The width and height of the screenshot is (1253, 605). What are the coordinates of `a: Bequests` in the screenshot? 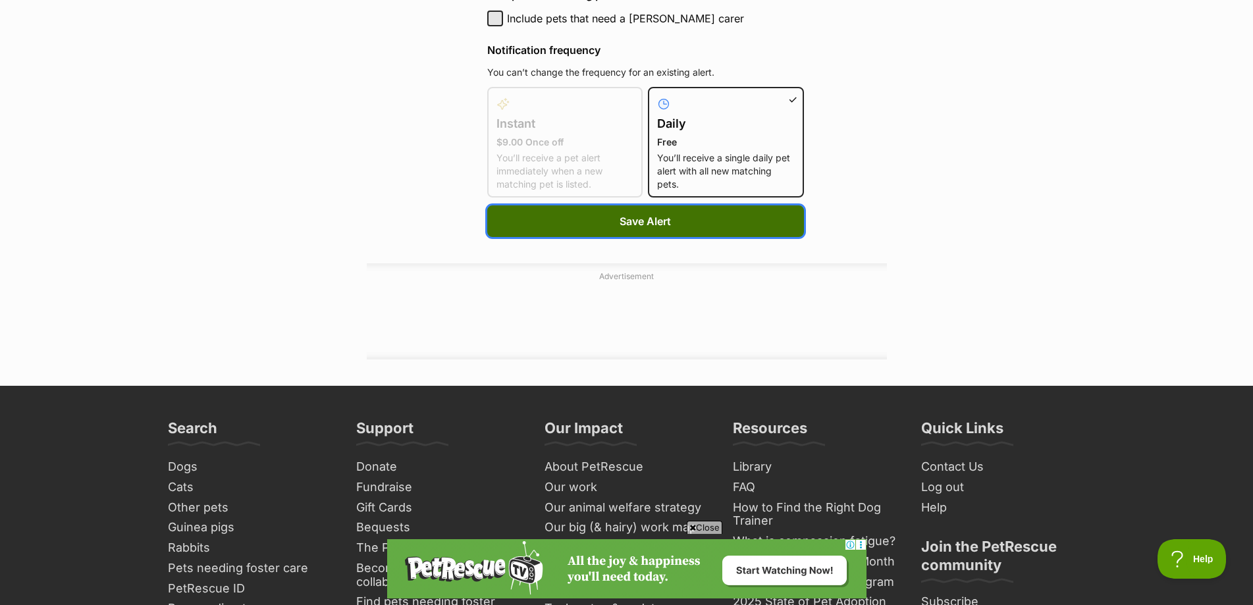 It's located at (439, 527).